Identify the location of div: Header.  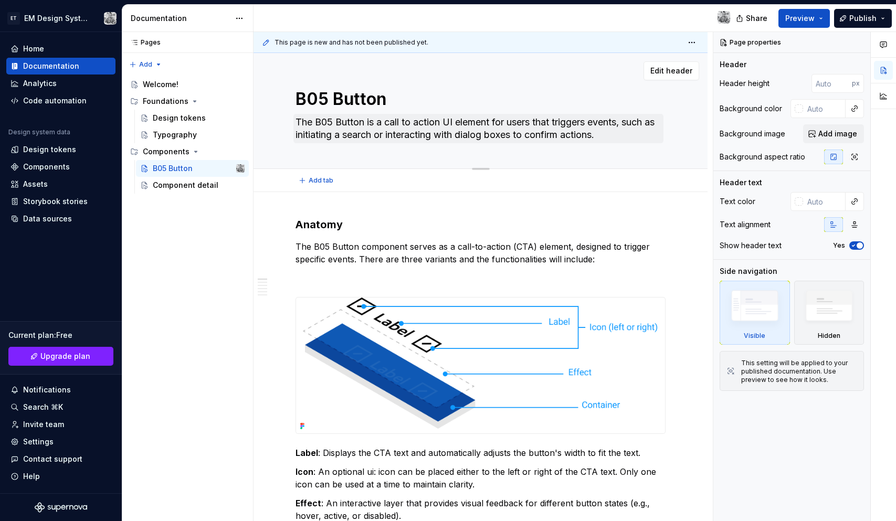
(733, 65).